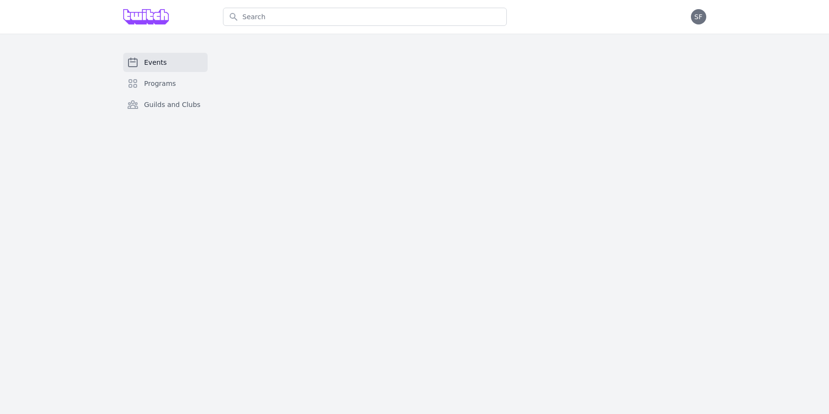  What do you see at coordinates (698, 17) in the screenshot?
I see `span: SF` at bounding box center [698, 17].